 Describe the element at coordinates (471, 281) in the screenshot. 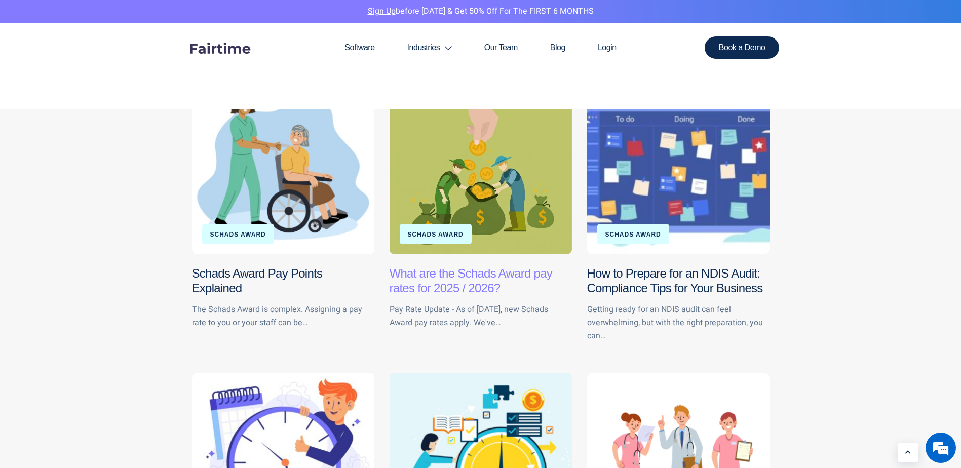

I see `a: What are the Schads Award pay rates for 2025 / 2026?` at that location.